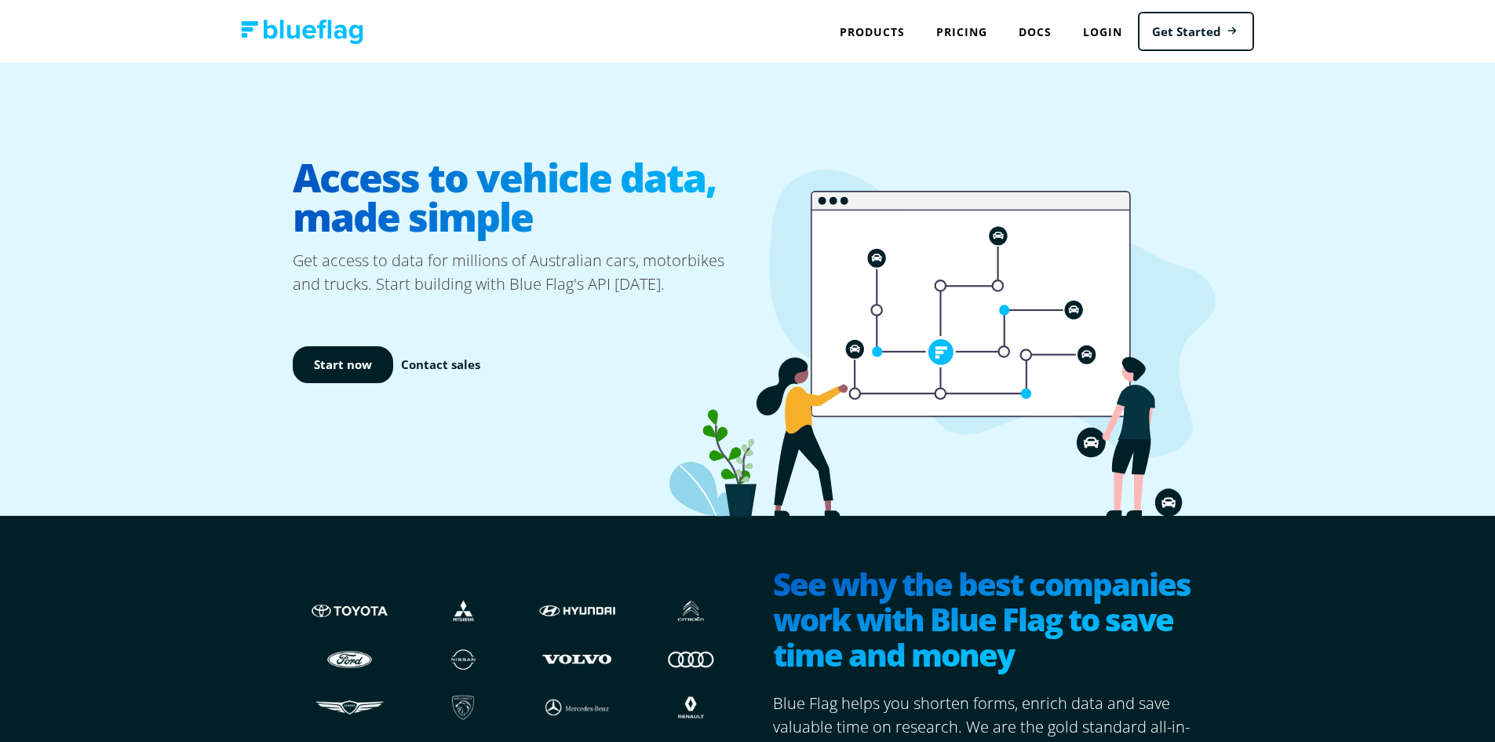 The width and height of the screenshot is (1495, 742). What do you see at coordinates (349, 611) in the screenshot?
I see `img: Toyota logo` at bounding box center [349, 611].